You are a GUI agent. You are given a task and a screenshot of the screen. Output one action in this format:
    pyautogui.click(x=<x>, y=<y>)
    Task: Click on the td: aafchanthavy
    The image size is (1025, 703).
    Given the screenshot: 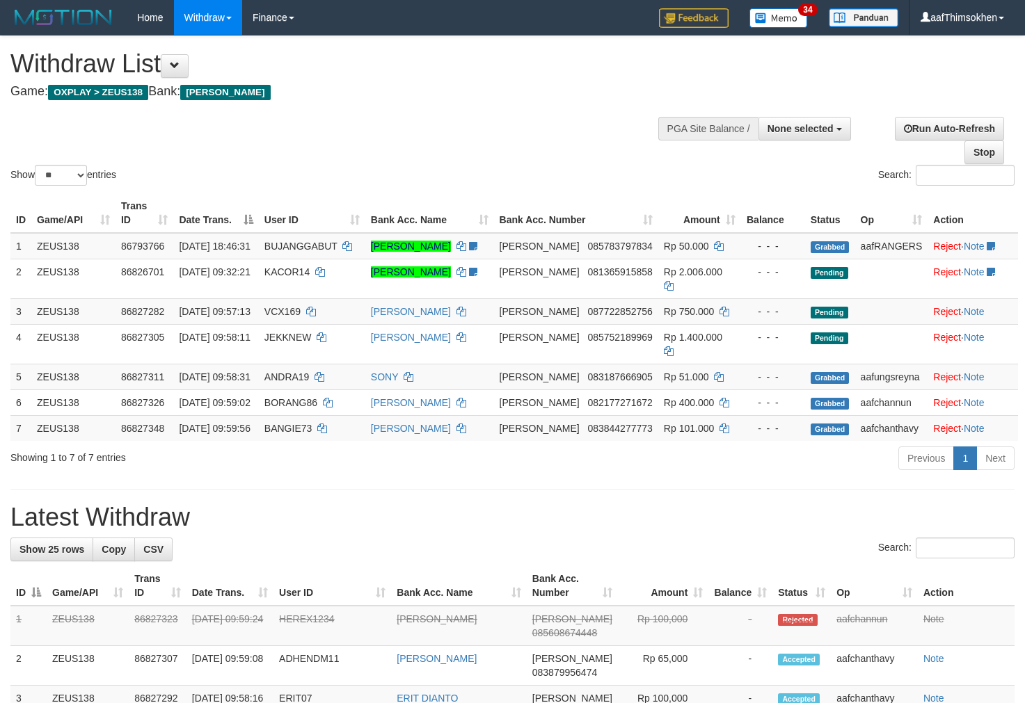 What is the action you would take?
    pyautogui.click(x=891, y=428)
    